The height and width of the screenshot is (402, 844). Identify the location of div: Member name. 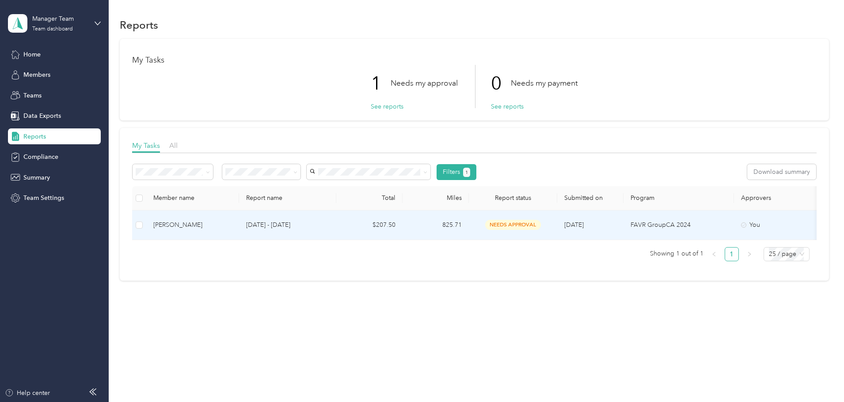
(193, 198).